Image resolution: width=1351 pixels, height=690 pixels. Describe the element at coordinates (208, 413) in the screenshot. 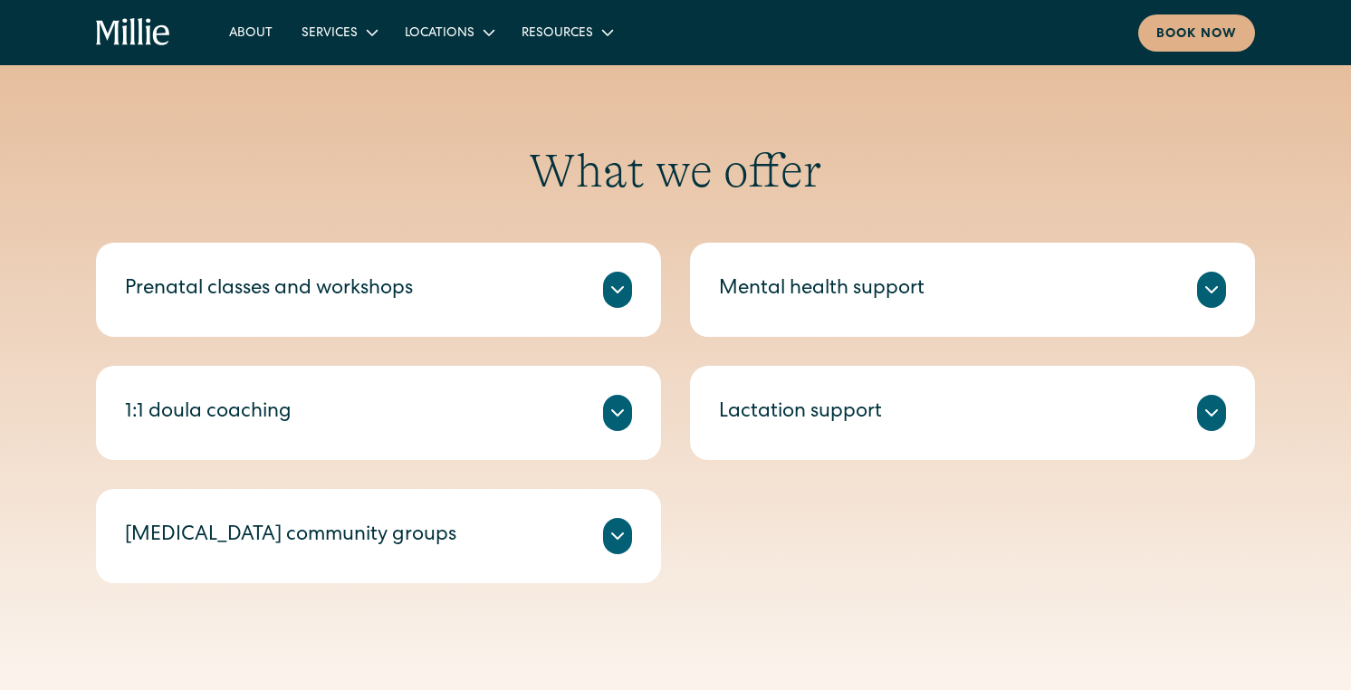

I see `div: 1:1 doula coaching` at that location.